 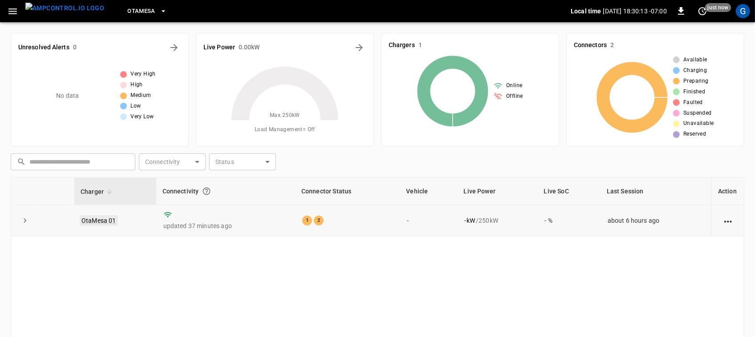 What do you see at coordinates (319, 221) in the screenshot?
I see `div: 2` at bounding box center [319, 221].